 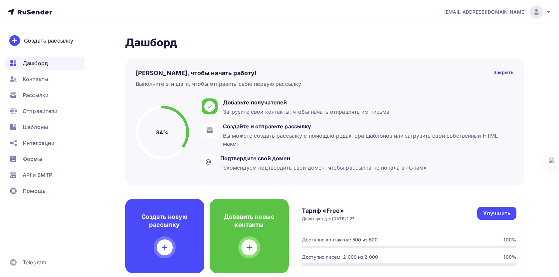 What do you see at coordinates (323, 168) in the screenshot?
I see `div: Рекомендуем подтвердить свой домен, чтобы рассылка не попала в «Спам»` at bounding box center [323, 168].